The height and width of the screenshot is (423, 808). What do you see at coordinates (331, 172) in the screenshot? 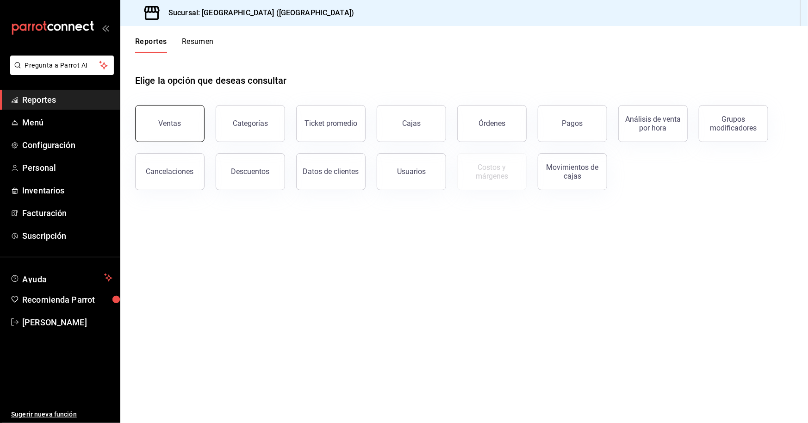
I see `button: Datos de clientes` at bounding box center [331, 172].